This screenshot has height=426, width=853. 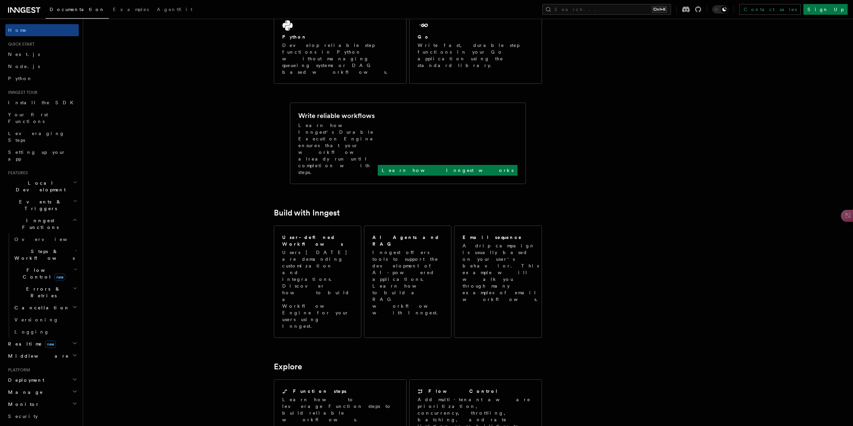 What do you see at coordinates (37, 356) in the screenshot?
I see `span: Middleware` at bounding box center [37, 356].